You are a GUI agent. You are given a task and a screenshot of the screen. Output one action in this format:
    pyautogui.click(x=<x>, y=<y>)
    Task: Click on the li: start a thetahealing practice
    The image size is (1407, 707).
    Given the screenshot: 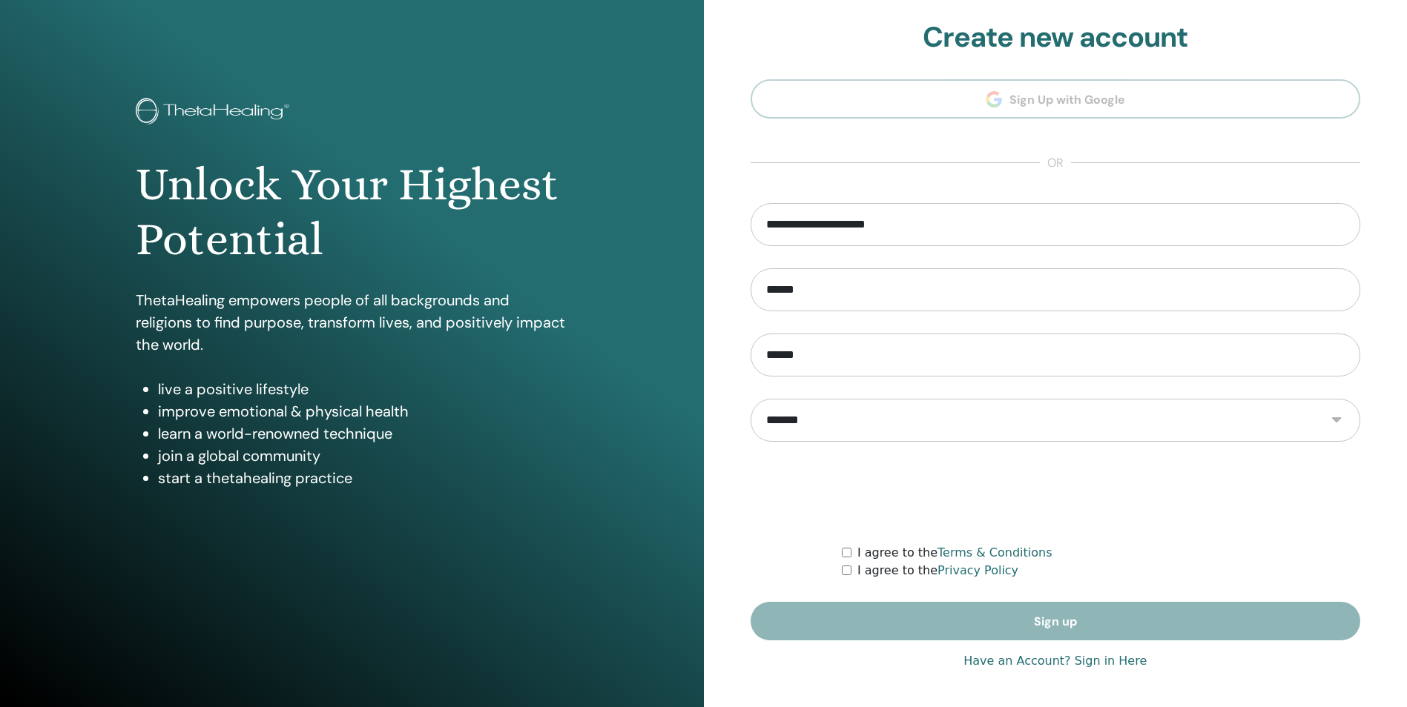 What is the action you would take?
    pyautogui.click(x=363, y=478)
    